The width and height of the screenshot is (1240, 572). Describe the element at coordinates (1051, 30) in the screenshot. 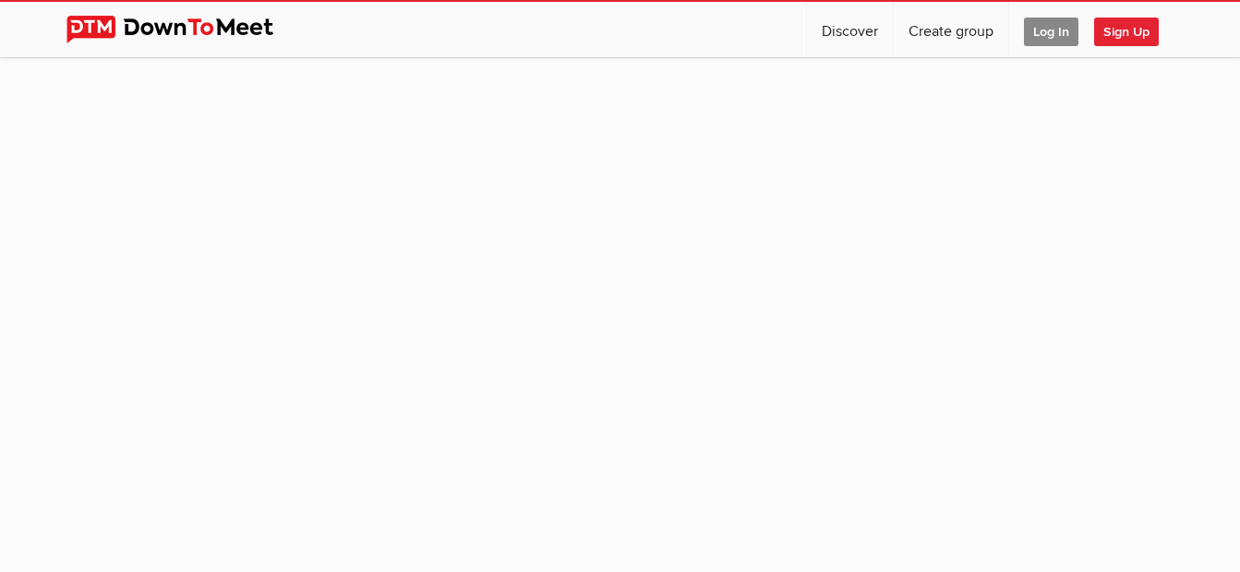

I see `a: Log In` at that location.